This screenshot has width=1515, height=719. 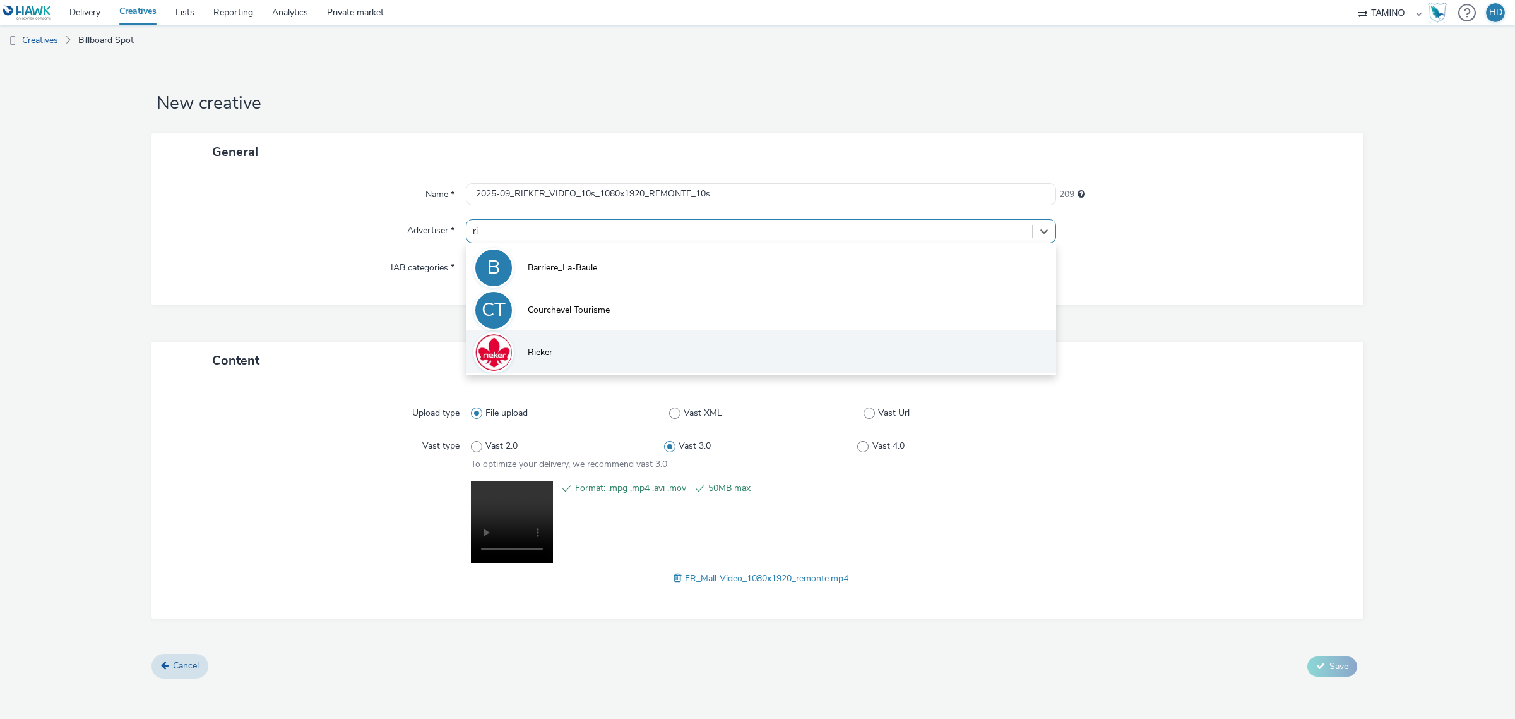 I want to click on div: B, so click(x=494, y=268).